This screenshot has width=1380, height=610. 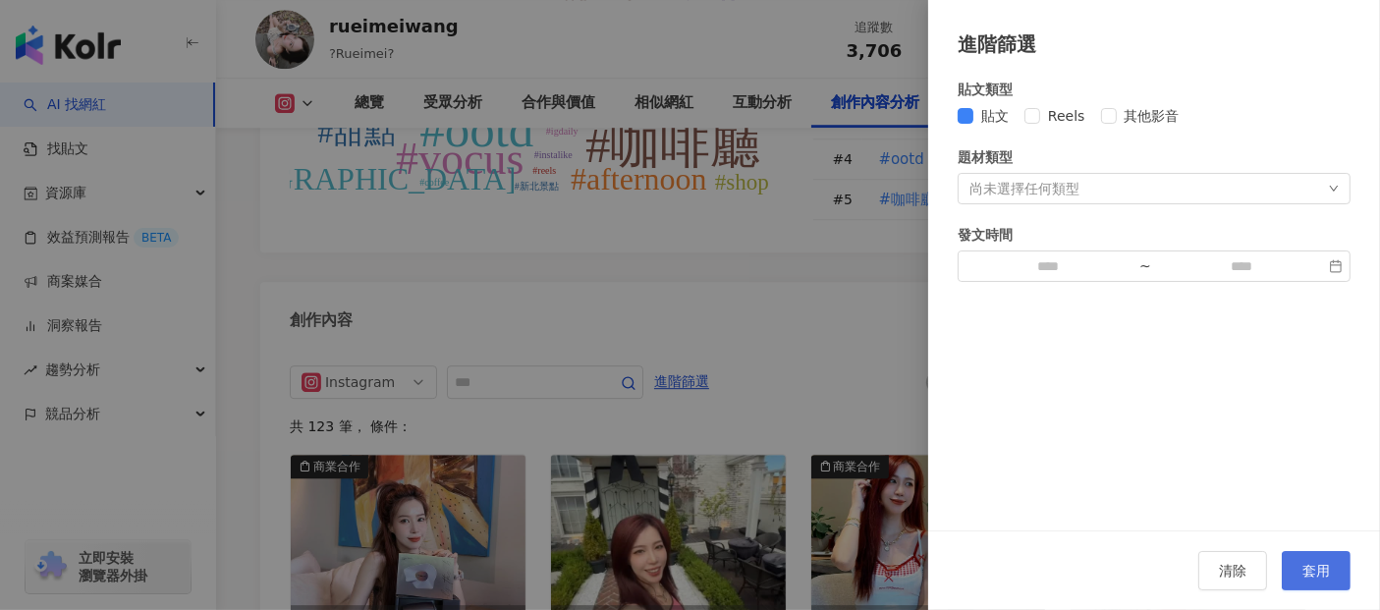 I want to click on div: 進階篩選, so click(x=1154, y=44).